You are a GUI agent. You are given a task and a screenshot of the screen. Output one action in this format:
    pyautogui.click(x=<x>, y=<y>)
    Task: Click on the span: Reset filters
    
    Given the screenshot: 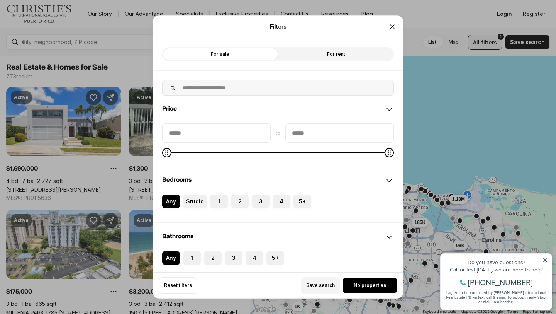 What is the action you would take?
    pyautogui.click(x=178, y=285)
    